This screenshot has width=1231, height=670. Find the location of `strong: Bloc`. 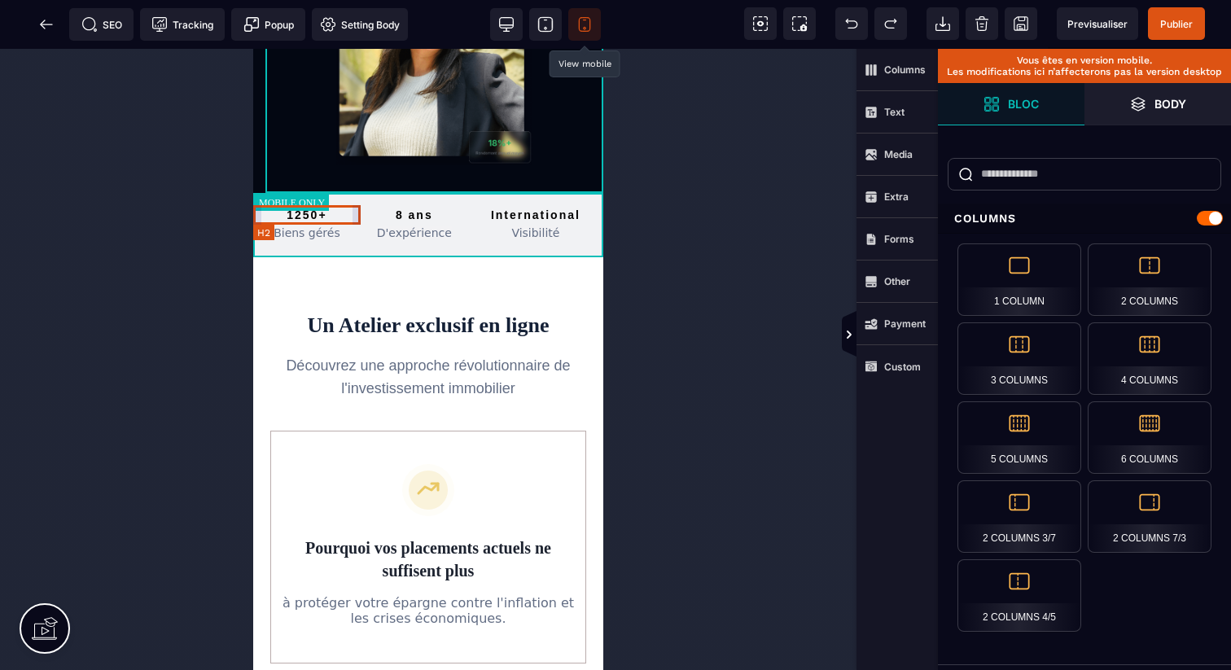

strong: Bloc is located at coordinates (1023, 103).